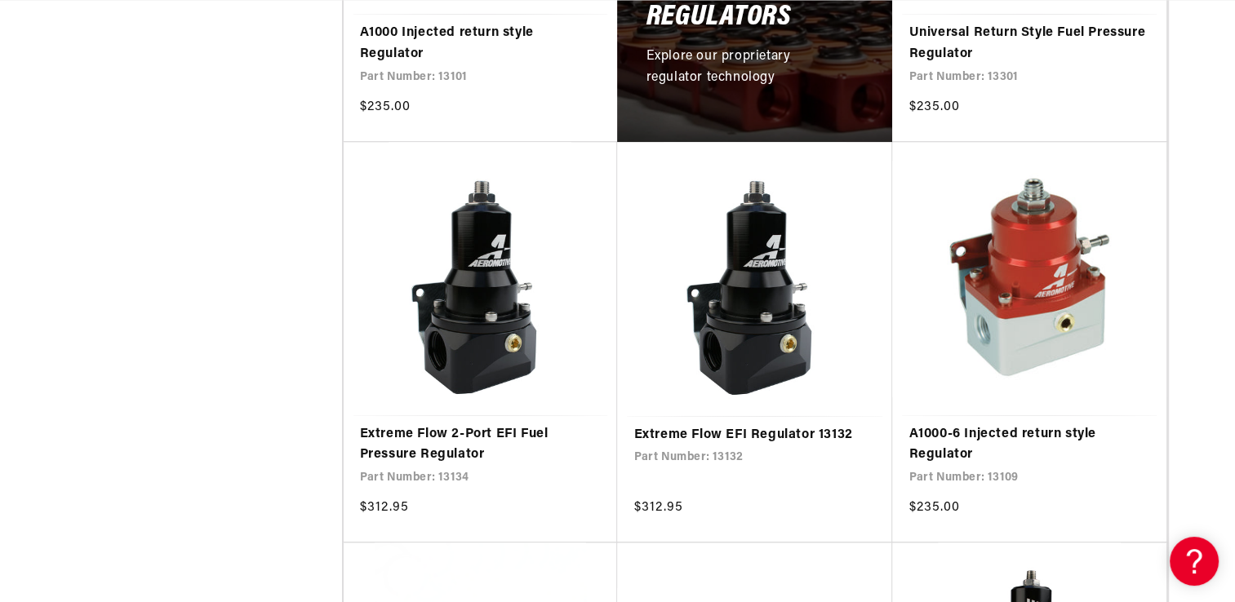  What do you see at coordinates (1029, 43) in the screenshot?
I see `a: Universal Return Style Fuel Pressure Regulator` at bounding box center [1029, 43].